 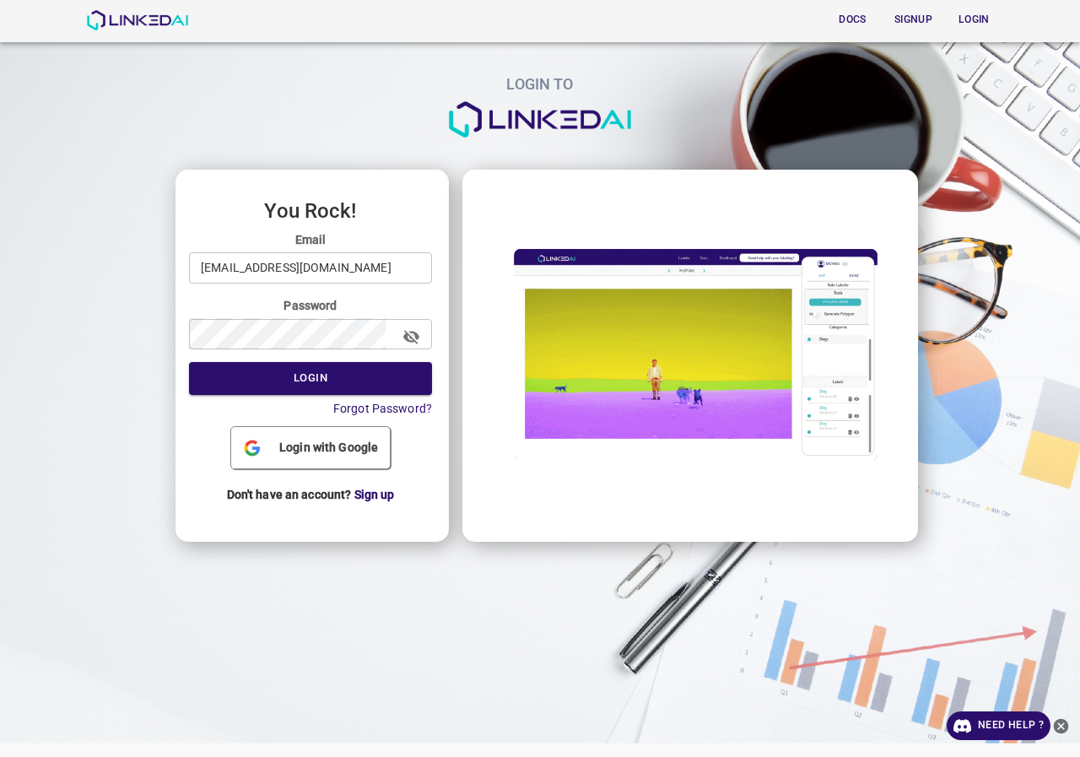 What do you see at coordinates (374, 494) in the screenshot?
I see `span: Sign up` at bounding box center [374, 494].